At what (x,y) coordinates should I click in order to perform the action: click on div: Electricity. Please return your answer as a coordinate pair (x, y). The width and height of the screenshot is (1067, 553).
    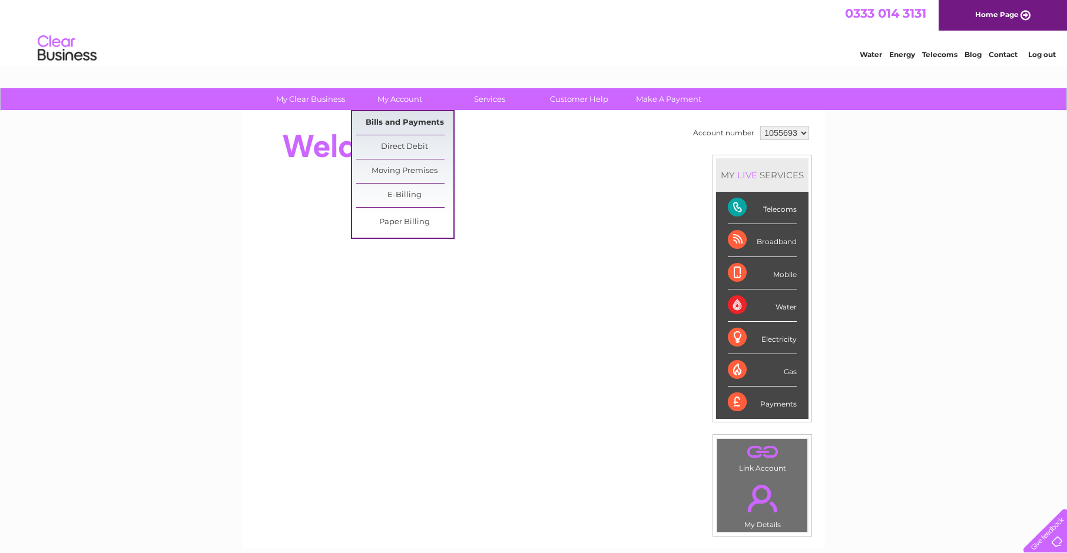
    Looking at the image, I should click on (762, 338).